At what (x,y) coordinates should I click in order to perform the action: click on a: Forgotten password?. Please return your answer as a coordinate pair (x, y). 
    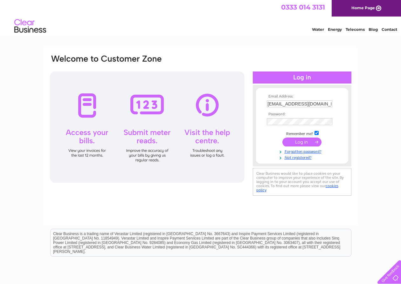
    Looking at the image, I should click on (303, 151).